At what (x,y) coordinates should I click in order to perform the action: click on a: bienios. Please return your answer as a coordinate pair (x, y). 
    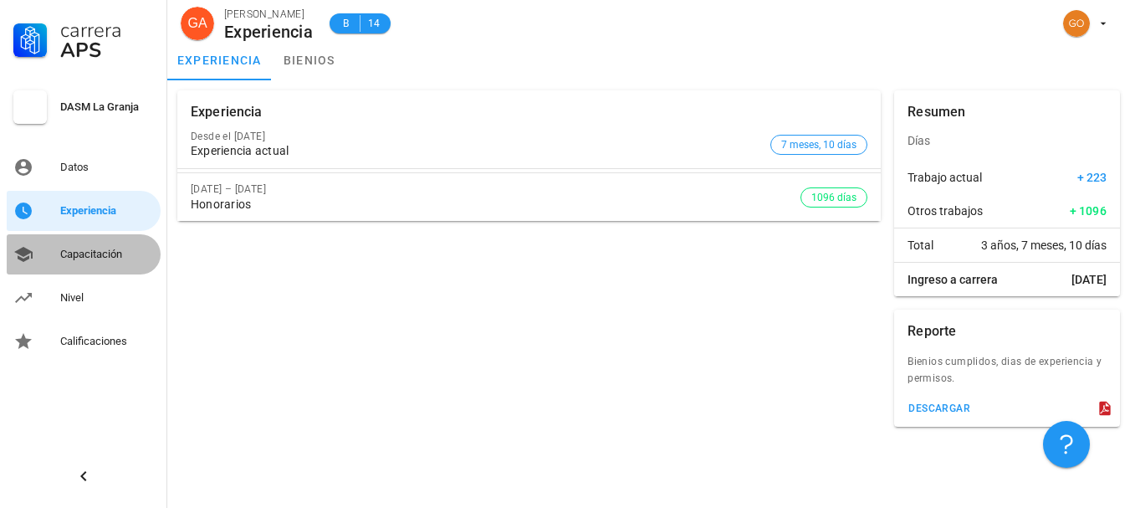
    Looking at the image, I should click on (309, 60).